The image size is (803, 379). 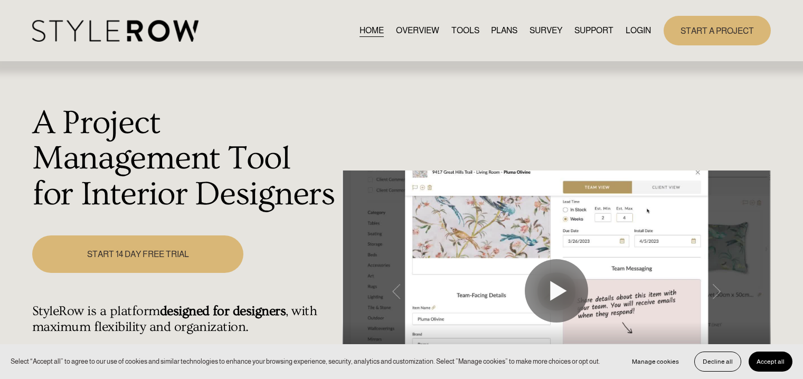 What do you see at coordinates (770, 361) in the screenshot?
I see `button: Accept all` at bounding box center [770, 361].